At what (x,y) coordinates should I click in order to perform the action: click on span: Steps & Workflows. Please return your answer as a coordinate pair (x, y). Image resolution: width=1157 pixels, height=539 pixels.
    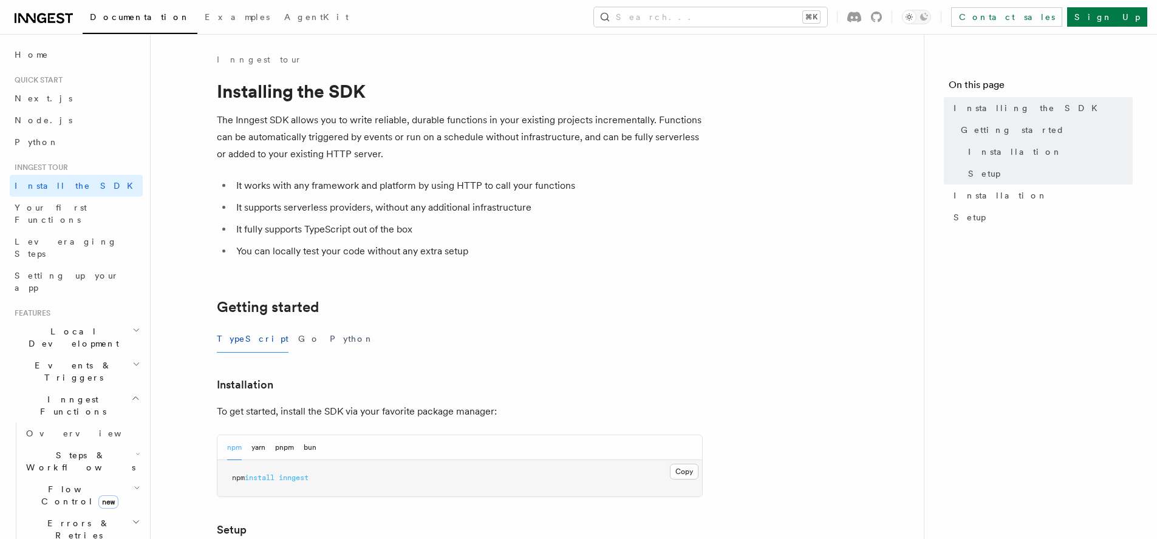
    Looking at the image, I should click on (78, 462).